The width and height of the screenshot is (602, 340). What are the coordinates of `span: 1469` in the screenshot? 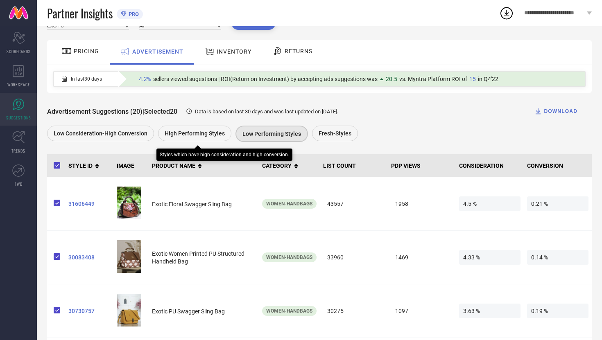 It's located at (422, 257).